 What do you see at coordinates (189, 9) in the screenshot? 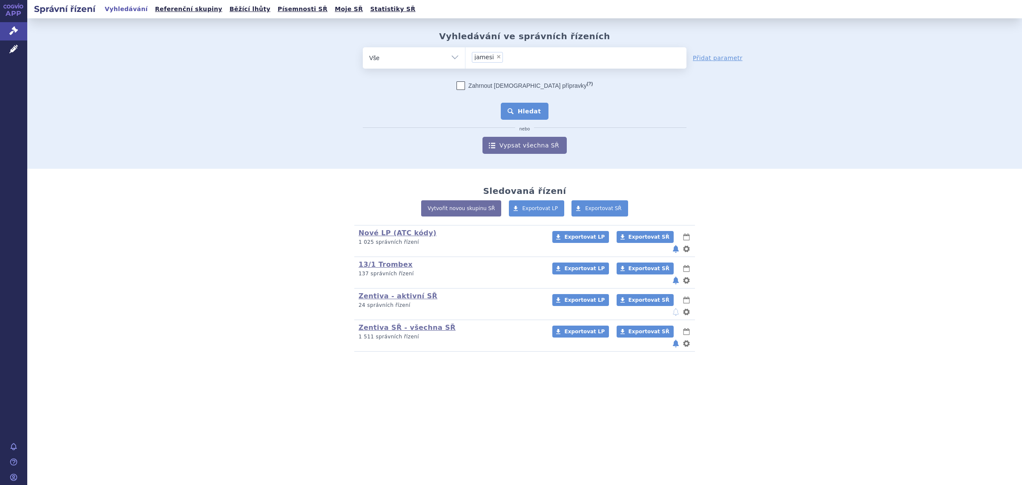
I see `a: Referenční skupiny` at bounding box center [189, 9].